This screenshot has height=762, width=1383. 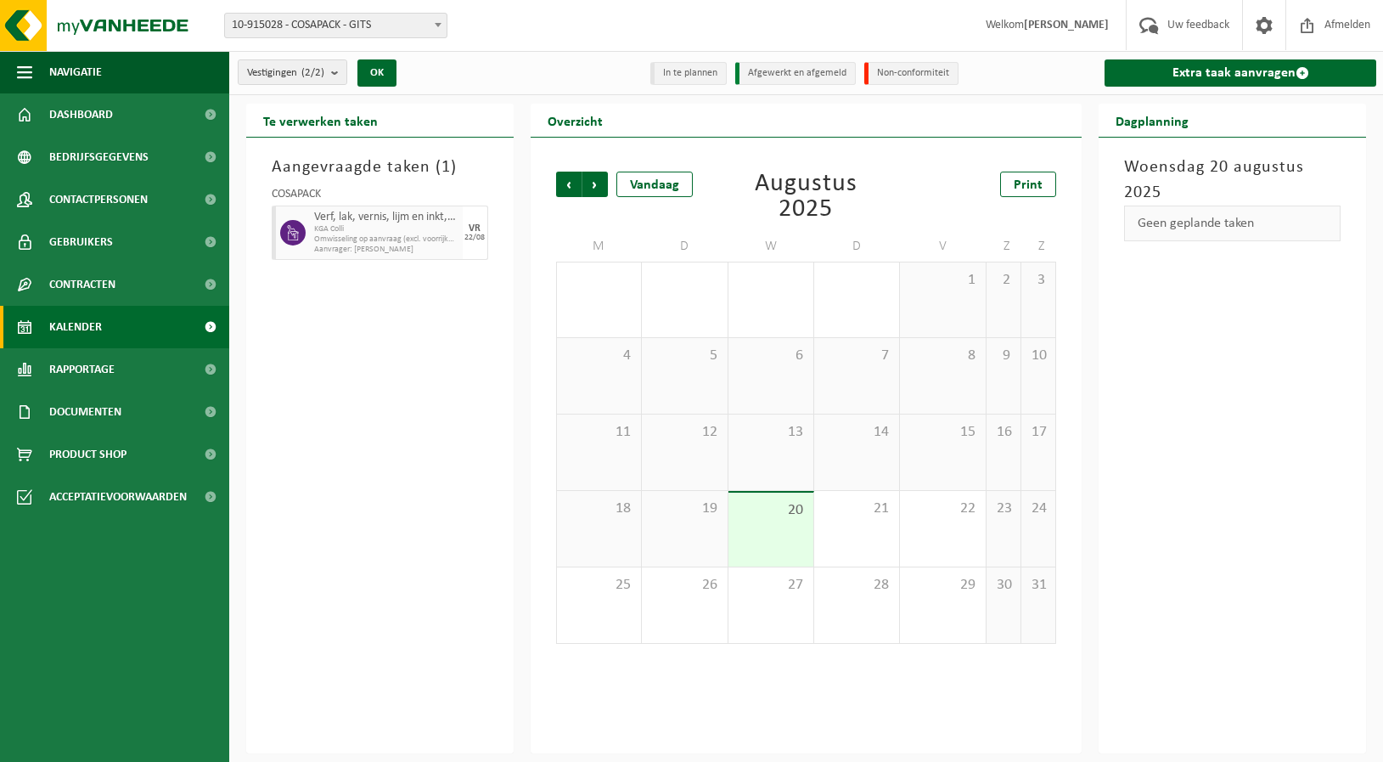 I want to click on span: 16, so click(x=1004, y=432).